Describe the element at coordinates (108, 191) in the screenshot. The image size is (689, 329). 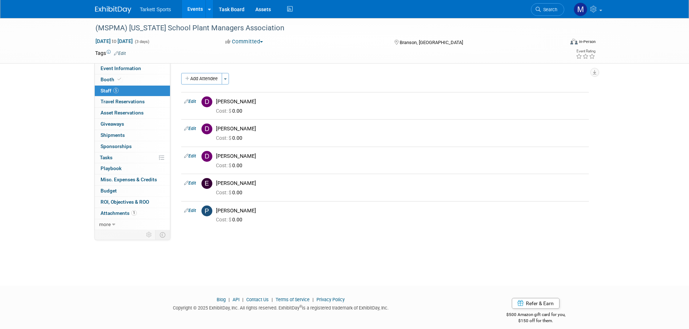
I see `span: Budget` at that location.